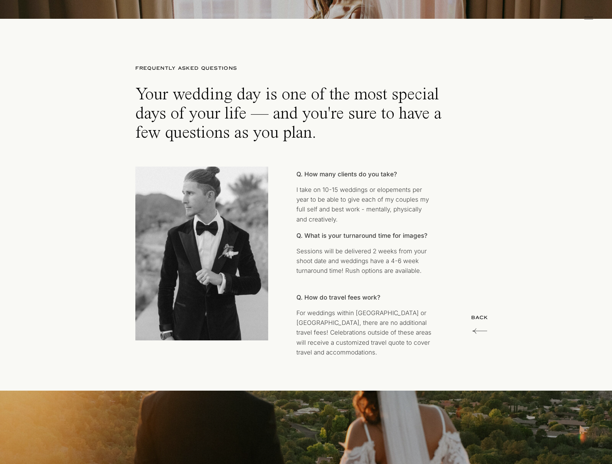 This screenshot has width=612, height=464. What do you see at coordinates (374, 237) in the screenshot?
I see `h3: Q. What is your turnaround time for images?` at bounding box center [374, 237].